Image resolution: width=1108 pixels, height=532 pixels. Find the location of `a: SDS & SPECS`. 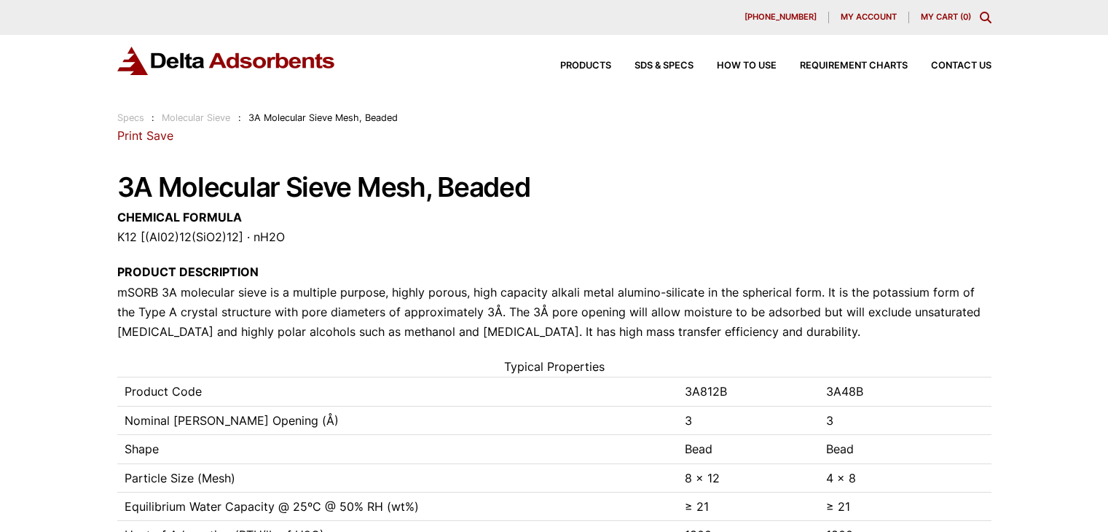

a: SDS & SPECS is located at coordinates (652, 66).